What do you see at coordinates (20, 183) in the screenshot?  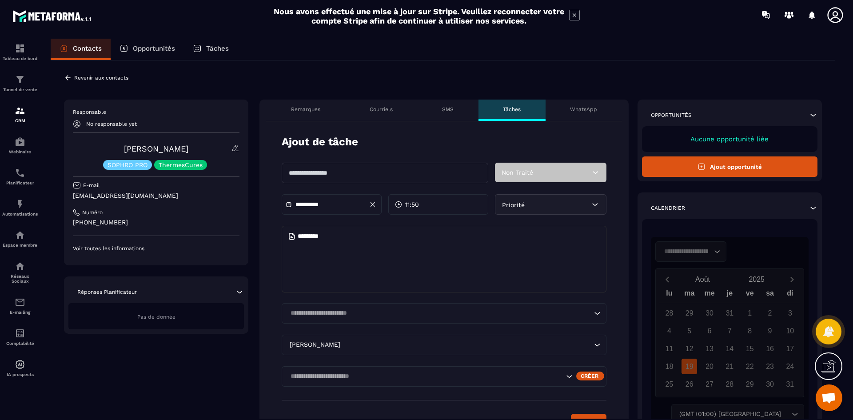 I see `p: Planificateur` at bounding box center [20, 183].